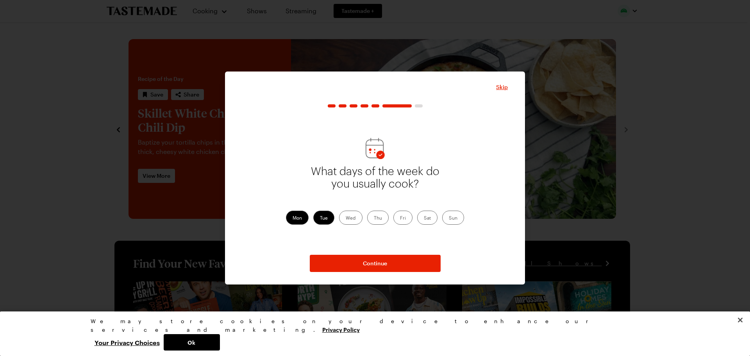 Image resolution: width=750 pixels, height=356 pixels. What do you see at coordinates (502, 87) in the screenshot?
I see `span: Skip` at bounding box center [502, 87].